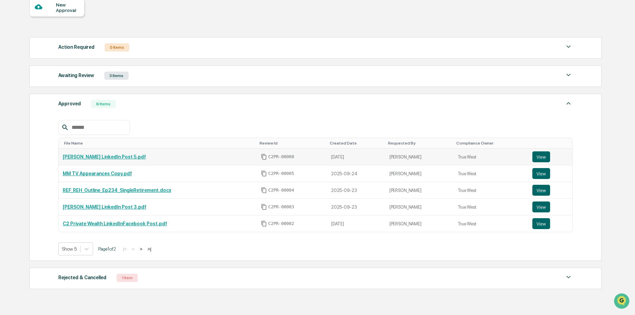 This screenshot has width=635, height=315. I want to click on span: Data Lookup, so click(28, 102).